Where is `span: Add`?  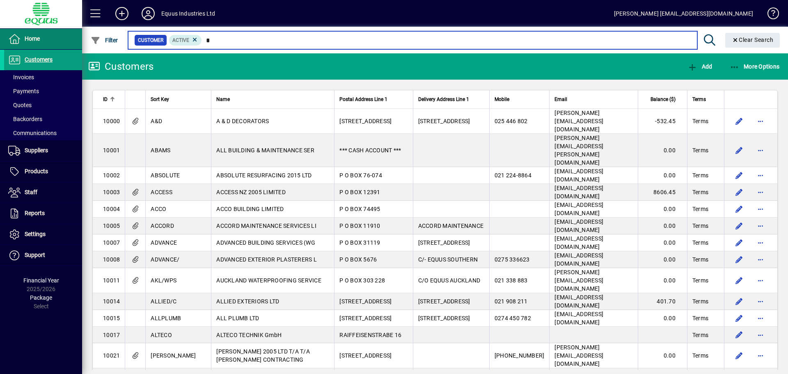 span: Add is located at coordinates (700, 67).